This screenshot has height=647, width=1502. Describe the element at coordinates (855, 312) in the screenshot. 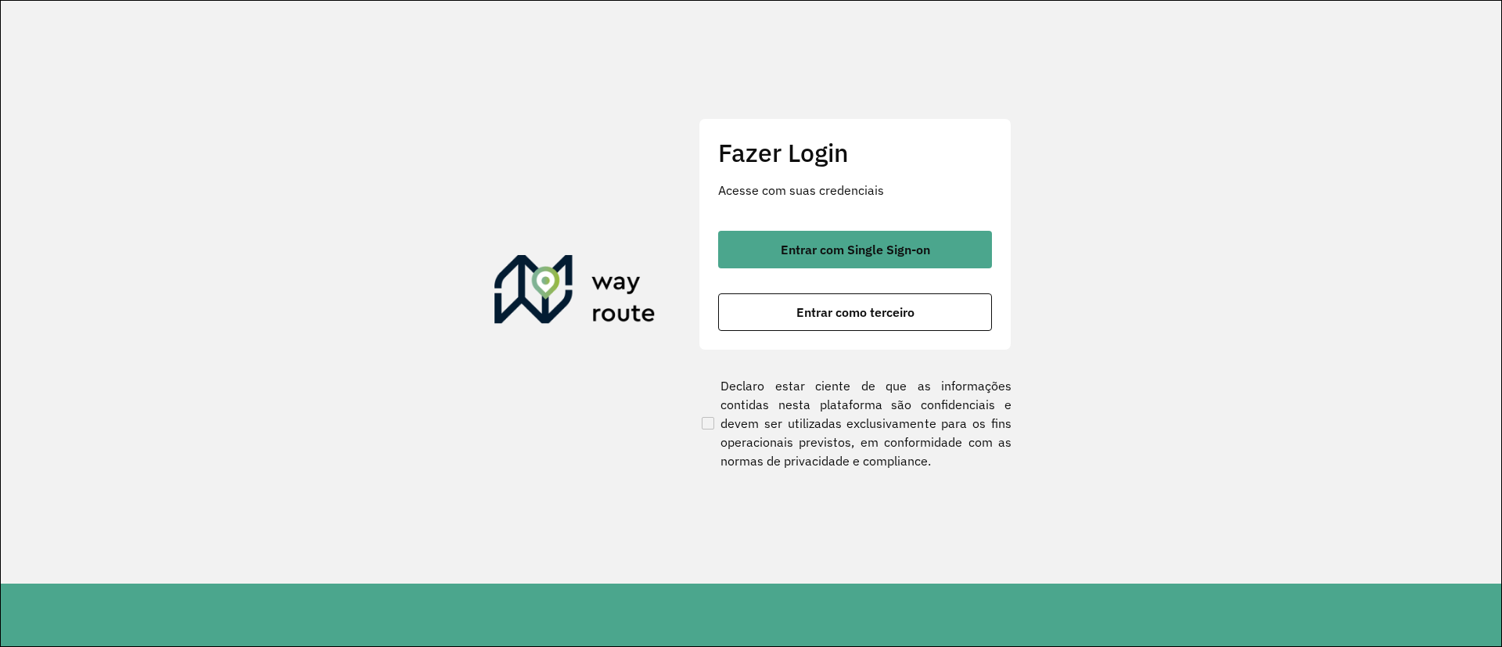

I see `span: Entrar como terceiro` at that location.